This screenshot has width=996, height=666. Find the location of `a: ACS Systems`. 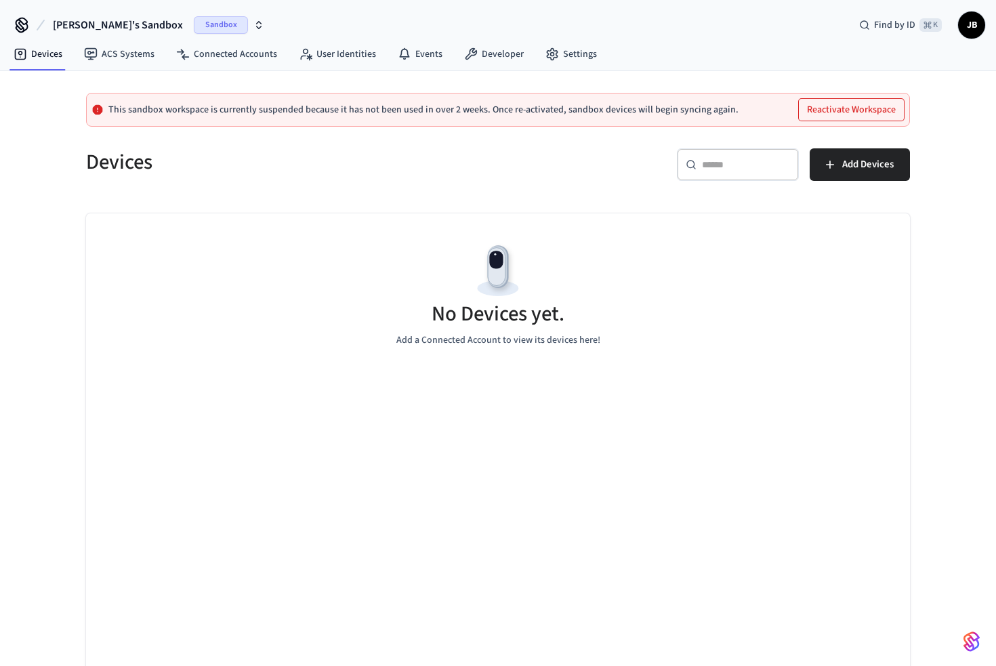

a: ACS Systems is located at coordinates (119, 54).